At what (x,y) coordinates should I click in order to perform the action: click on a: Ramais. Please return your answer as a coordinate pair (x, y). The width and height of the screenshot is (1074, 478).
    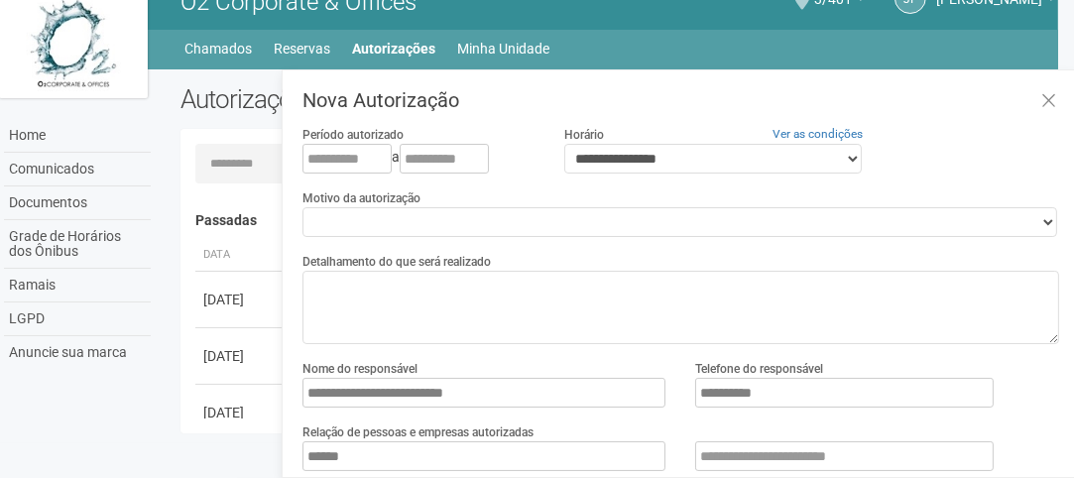
    Looking at the image, I should click on (77, 286).